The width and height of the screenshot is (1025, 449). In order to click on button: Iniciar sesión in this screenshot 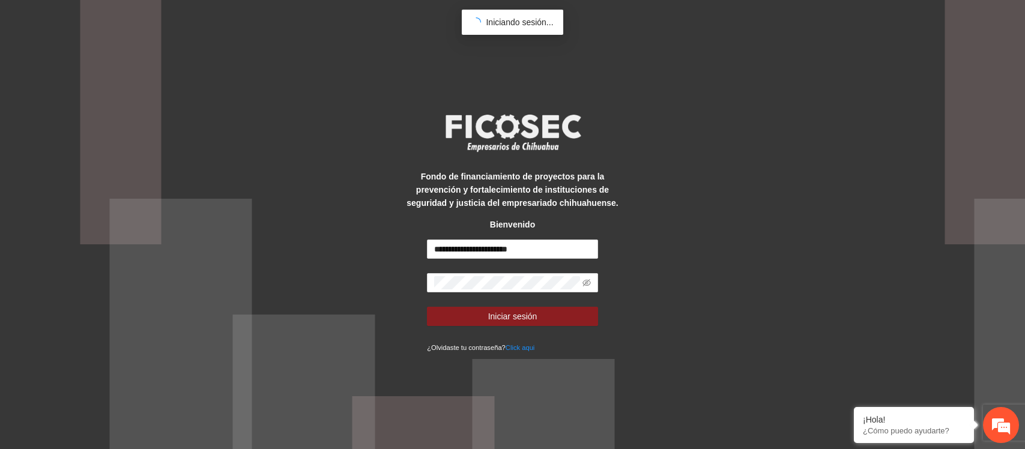, I will do `click(512, 316)`.